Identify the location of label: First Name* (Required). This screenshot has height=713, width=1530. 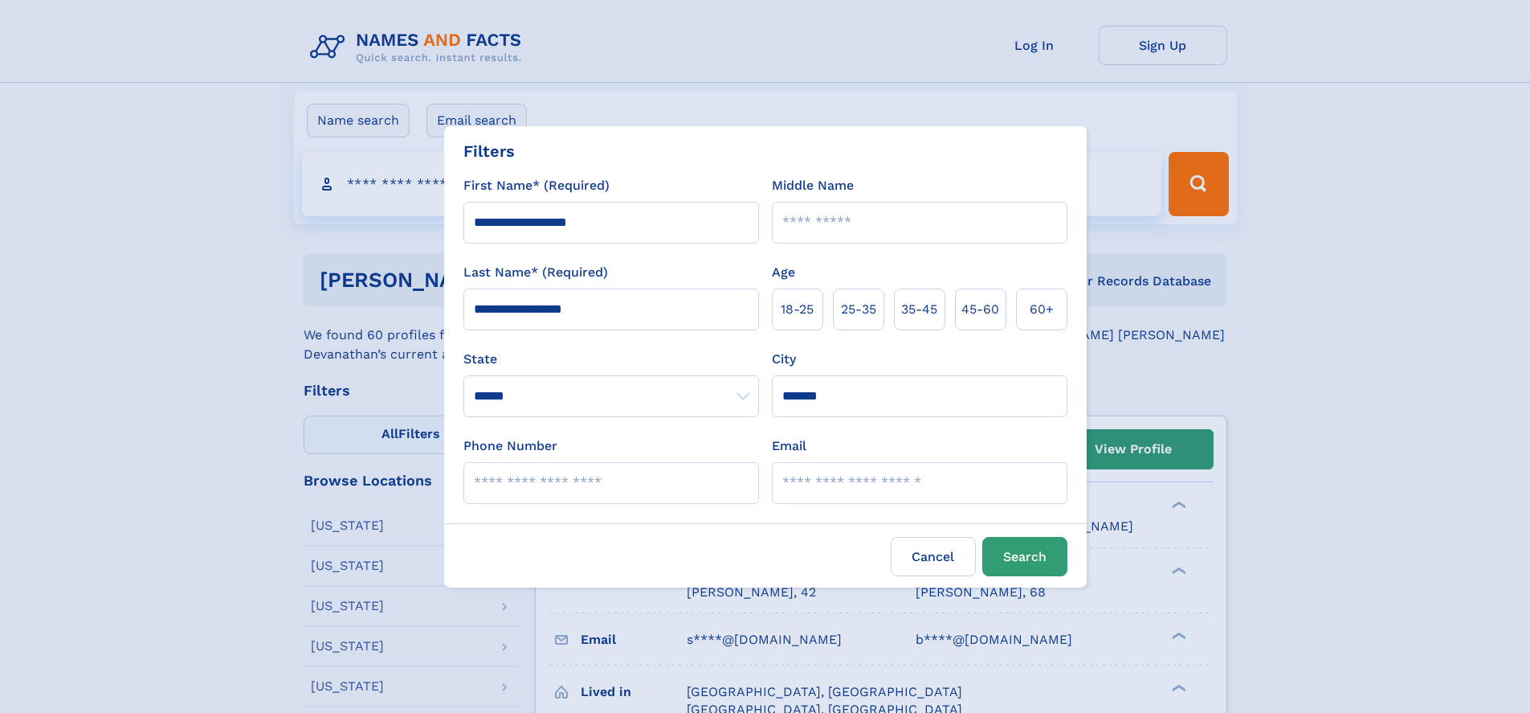
(537, 186).